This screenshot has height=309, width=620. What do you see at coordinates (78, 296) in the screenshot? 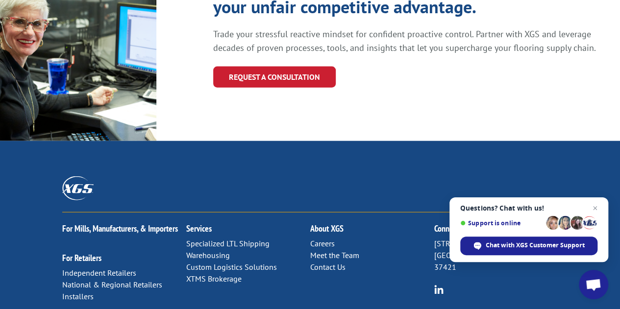
I see `a: Installers` at bounding box center [78, 296].